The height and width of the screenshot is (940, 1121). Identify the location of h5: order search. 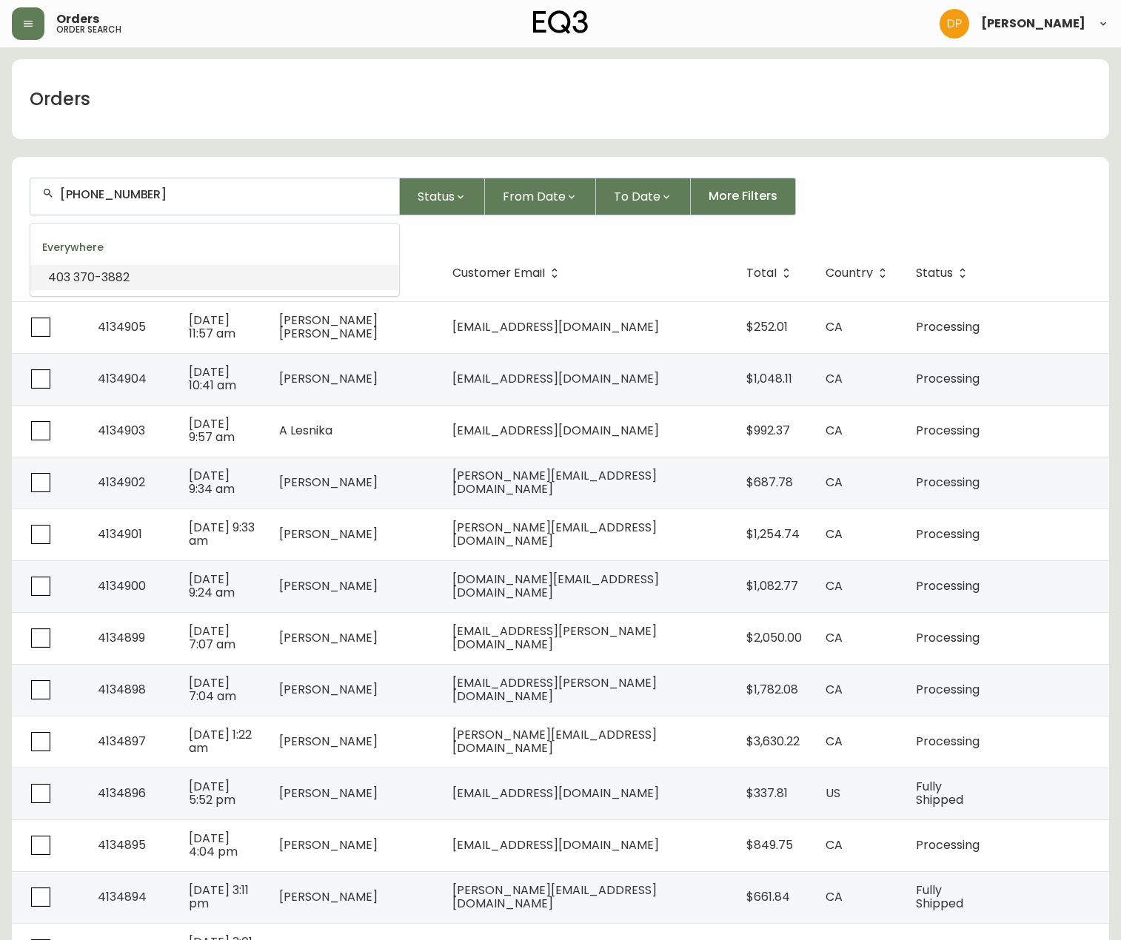
(89, 30).